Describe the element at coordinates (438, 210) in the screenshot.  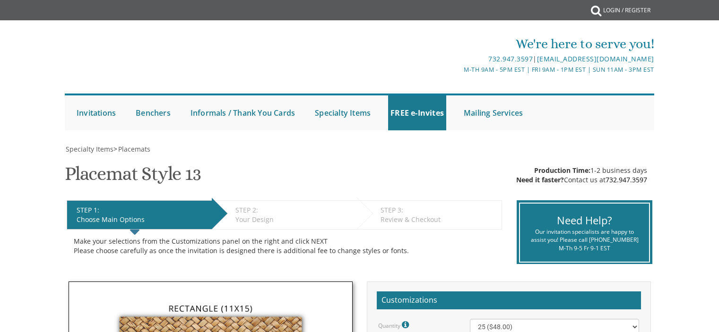
I see `div: STEP 3:` at that location.